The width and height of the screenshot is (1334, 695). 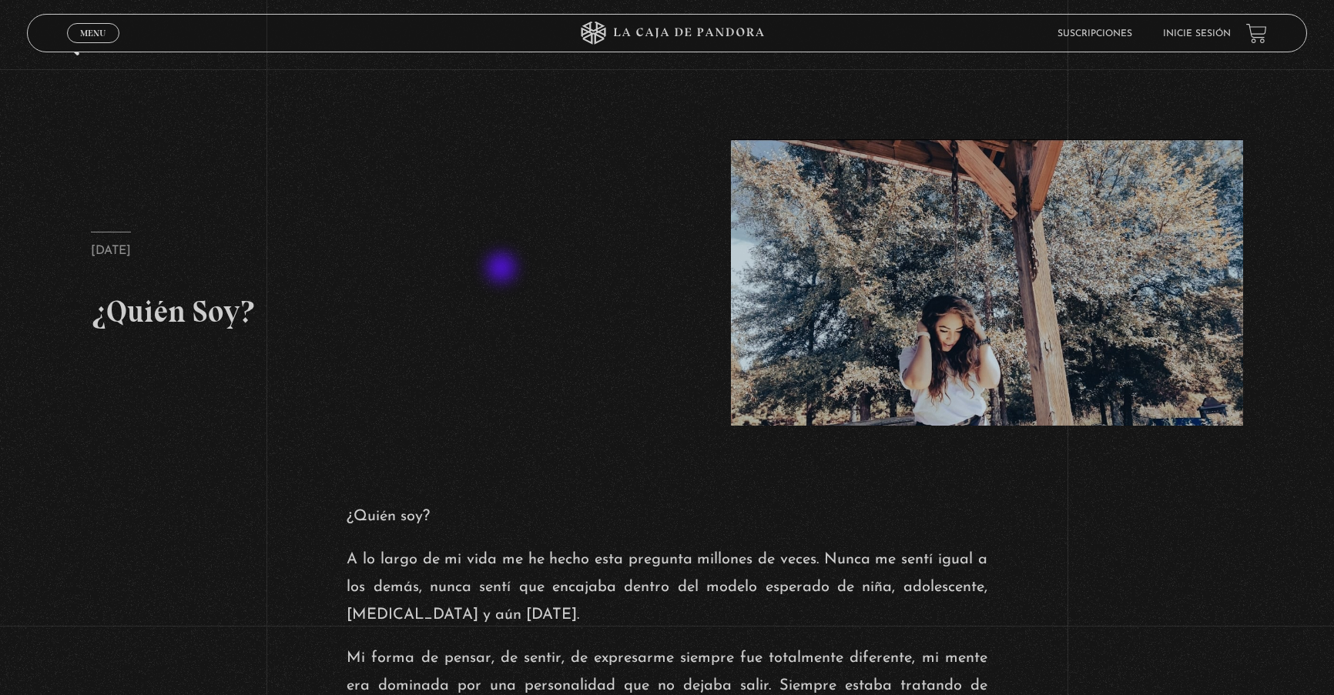 What do you see at coordinates (666, 517) in the screenshot?
I see `p: ¿Quién soy?` at bounding box center [666, 517].